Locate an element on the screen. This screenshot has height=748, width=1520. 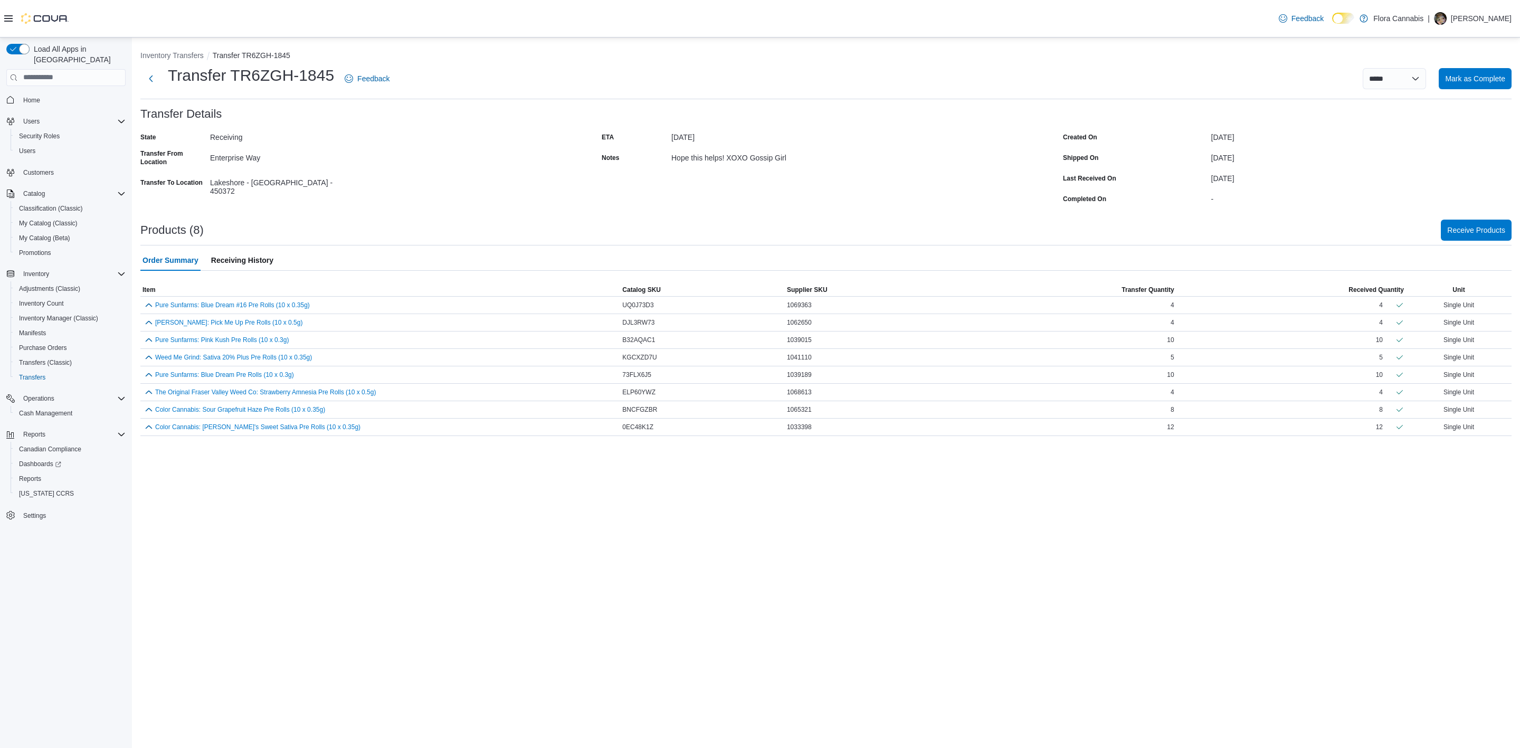
span: ELP60YWZ is located at coordinates (639, 392).